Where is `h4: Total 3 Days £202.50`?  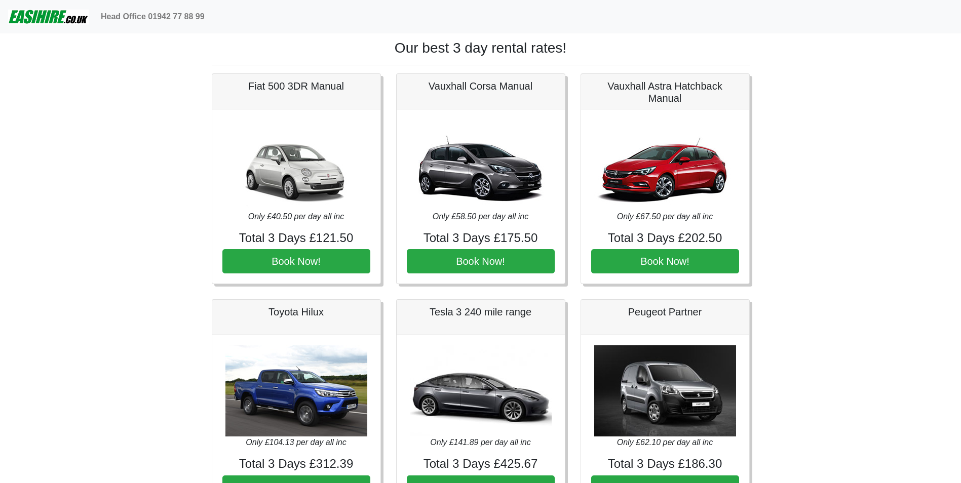 h4: Total 3 Days £202.50 is located at coordinates (665, 238).